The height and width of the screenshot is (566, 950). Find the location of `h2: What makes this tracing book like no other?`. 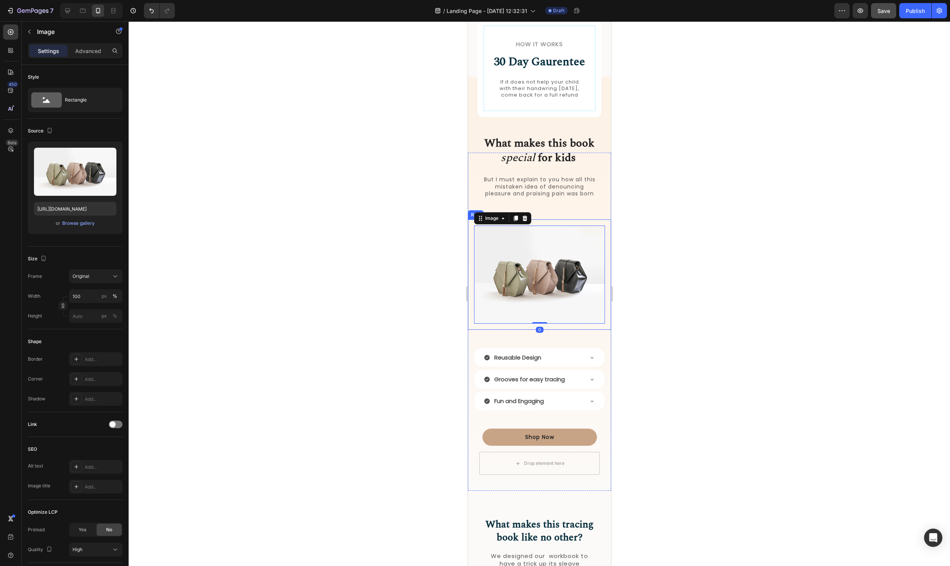

h2: What makes this tracing book like no other? is located at coordinates (71, 510).